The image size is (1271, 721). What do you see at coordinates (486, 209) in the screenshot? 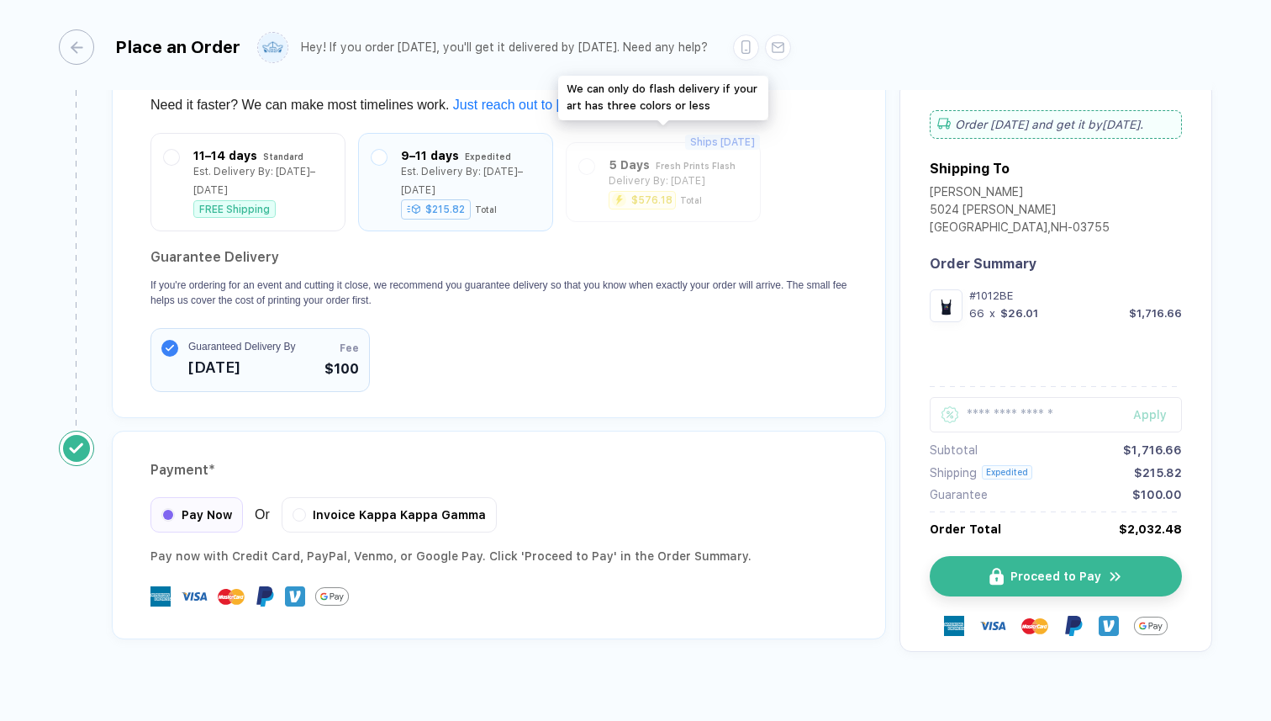
I see `div: Total` at bounding box center [486, 209].